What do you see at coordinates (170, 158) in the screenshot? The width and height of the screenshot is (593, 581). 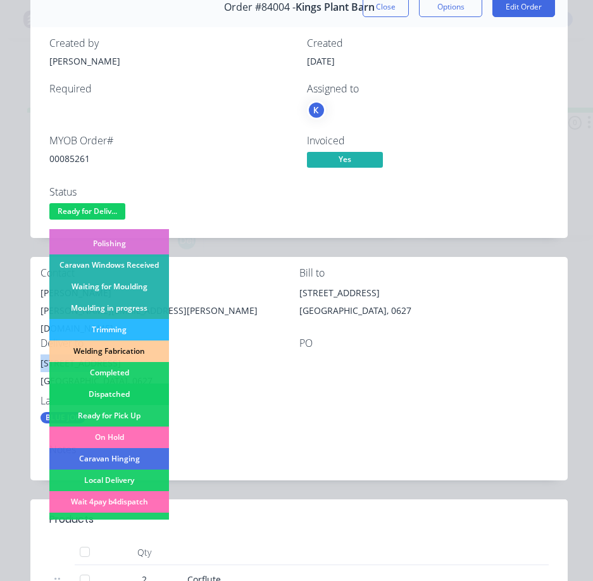 I see `div: 00085261` at bounding box center [170, 158].